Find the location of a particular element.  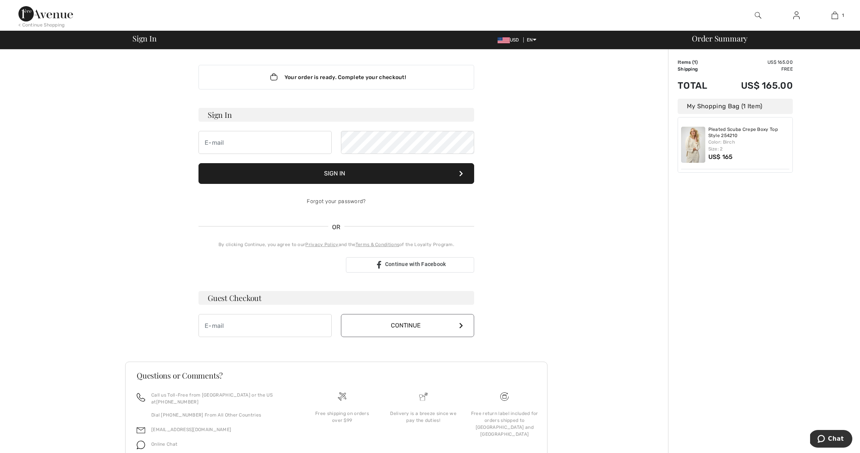

a: Forgot your password? is located at coordinates (336, 201).